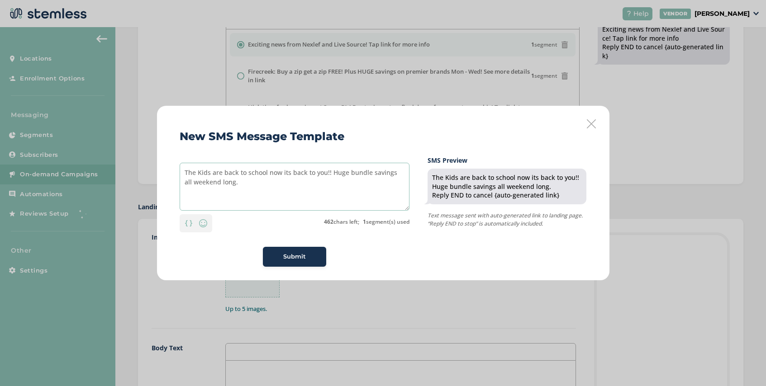 The height and width of the screenshot is (386, 766). I want to click on label: SMS Preview, so click(507, 160).